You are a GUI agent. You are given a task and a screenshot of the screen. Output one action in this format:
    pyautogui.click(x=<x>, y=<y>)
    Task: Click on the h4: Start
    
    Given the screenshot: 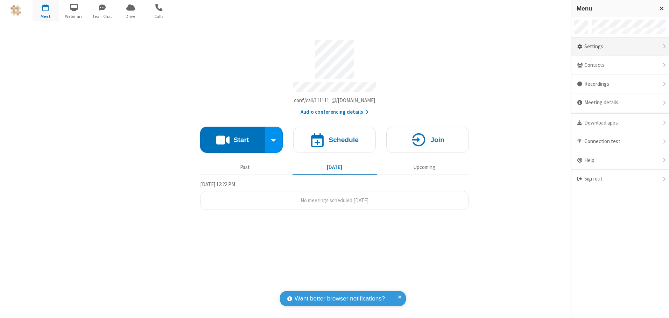 What is the action you would take?
    pyautogui.click(x=241, y=140)
    